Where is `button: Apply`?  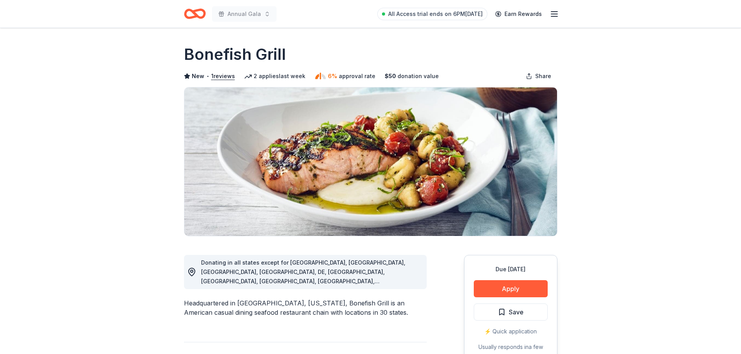 button: Apply is located at coordinates (511, 289).